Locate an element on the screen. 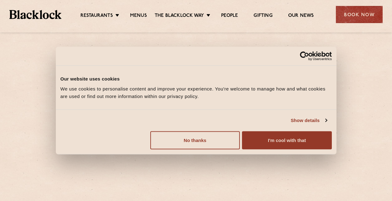 The height and width of the screenshot is (201, 392). a: Gifting is located at coordinates (263, 16).